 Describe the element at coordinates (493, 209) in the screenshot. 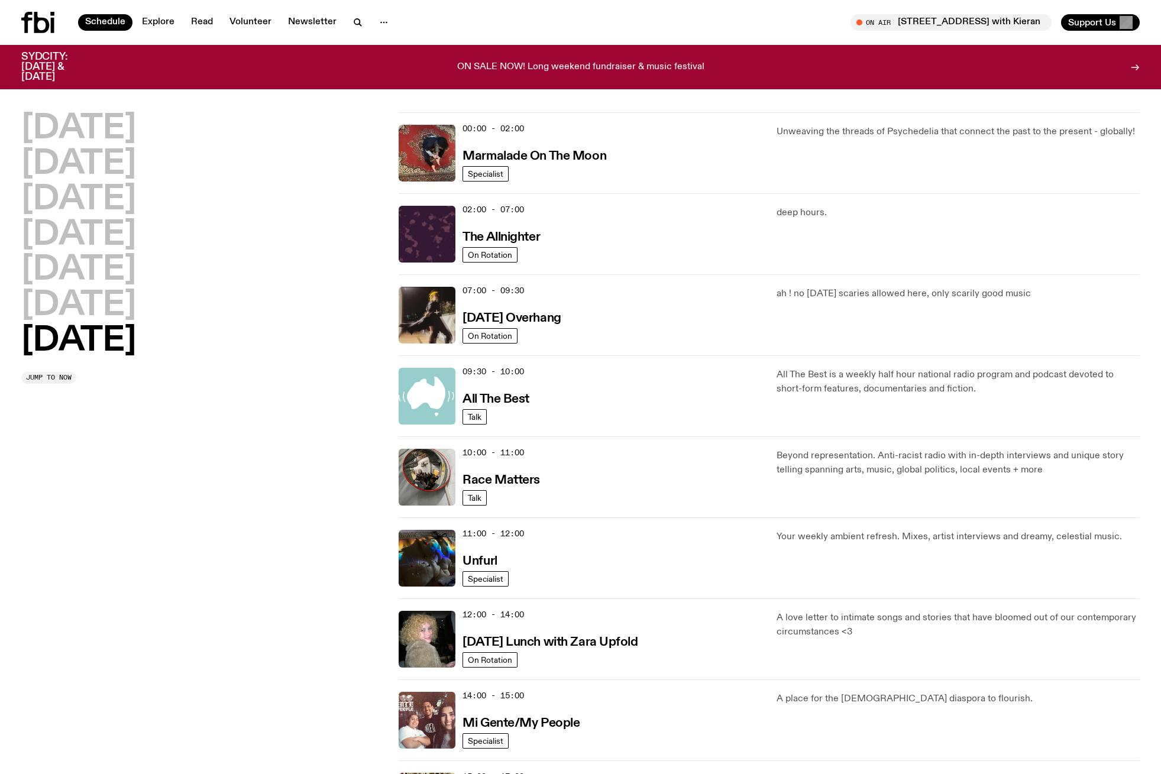

I see `span: 02:00 - 07:00` at that location.